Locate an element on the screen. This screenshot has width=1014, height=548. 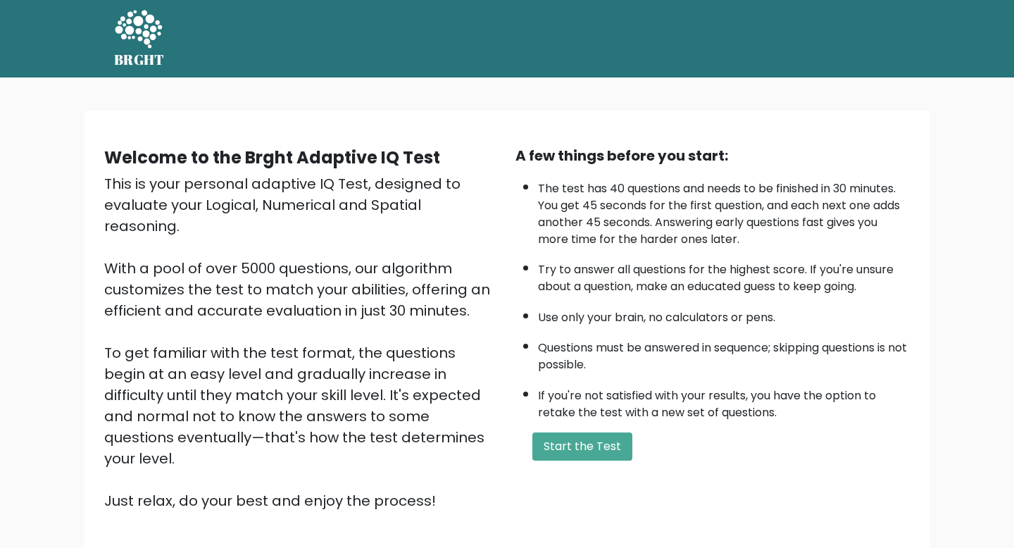
div: A few things before you start: is located at coordinates (713, 156).